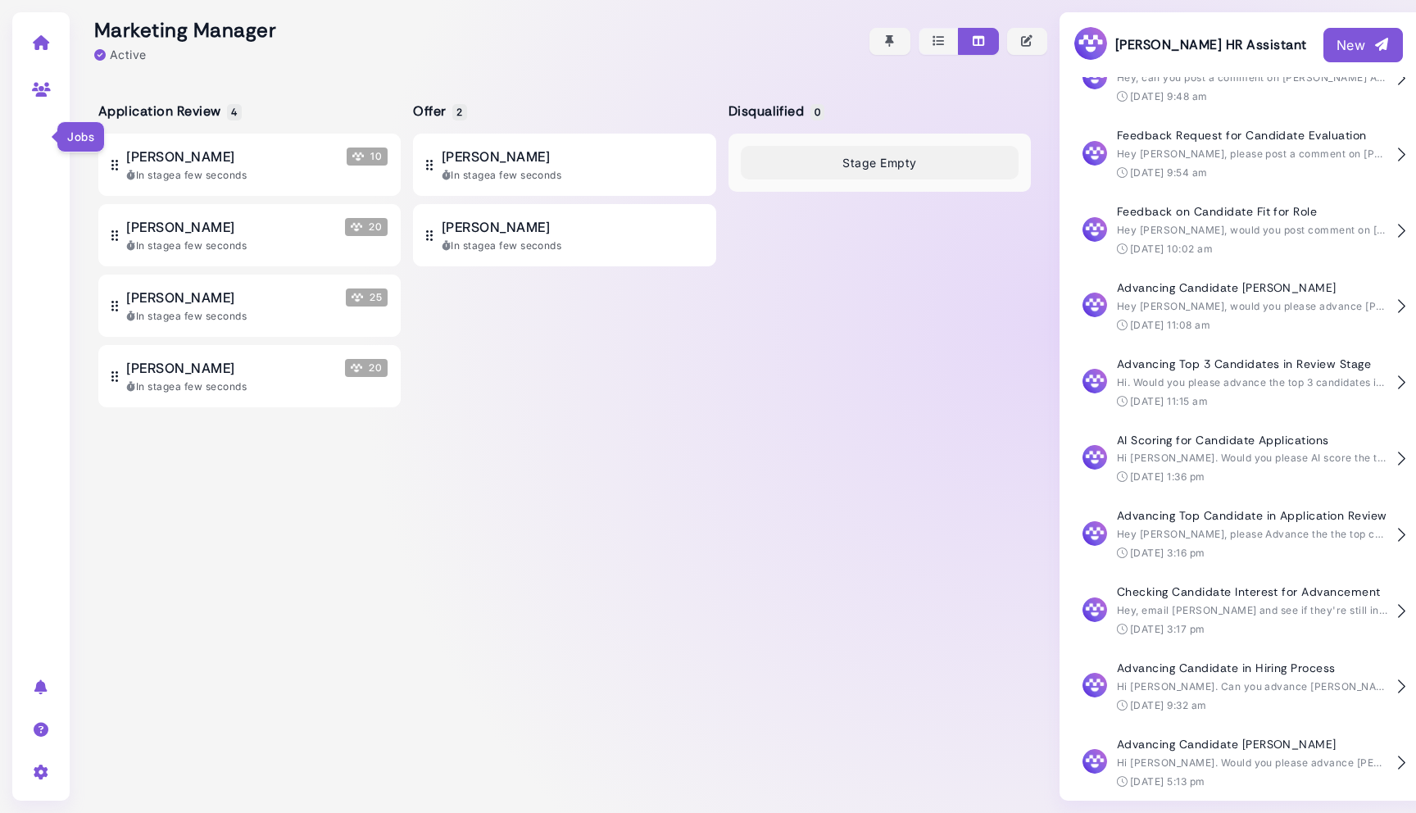  Describe the element at coordinates (185, 30) in the screenshot. I see `h2: Marketing Manager` at that location.